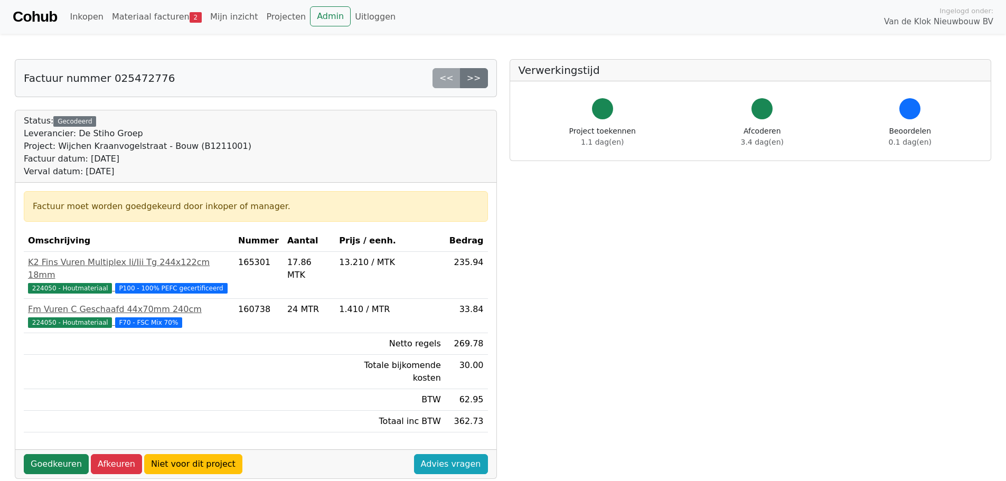 The image size is (1006, 481). I want to click on td: 235.94, so click(466, 275).